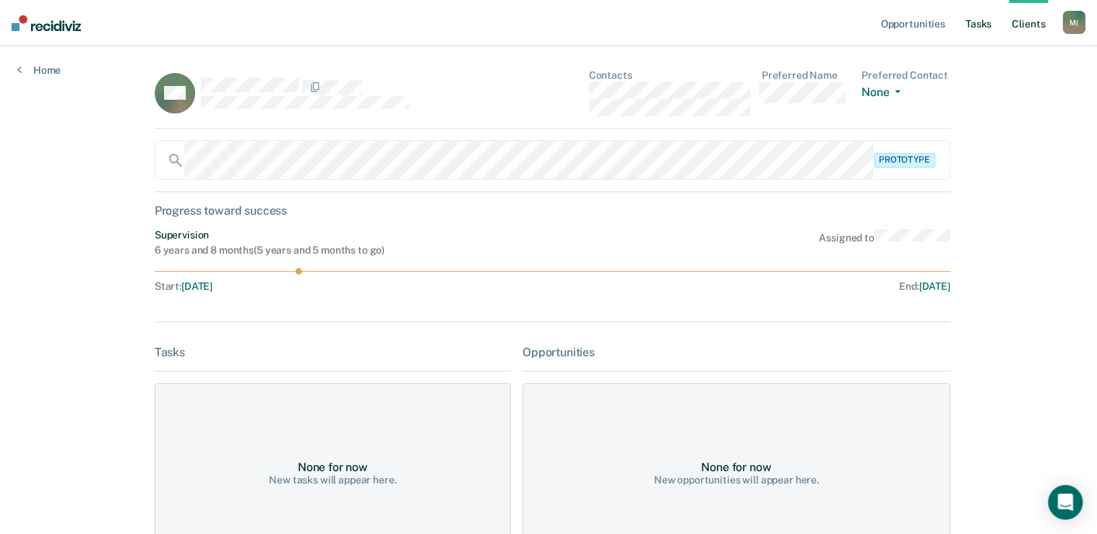 This screenshot has height=534, width=1097. Describe the element at coordinates (883, 93) in the screenshot. I see `button: None` at that location.